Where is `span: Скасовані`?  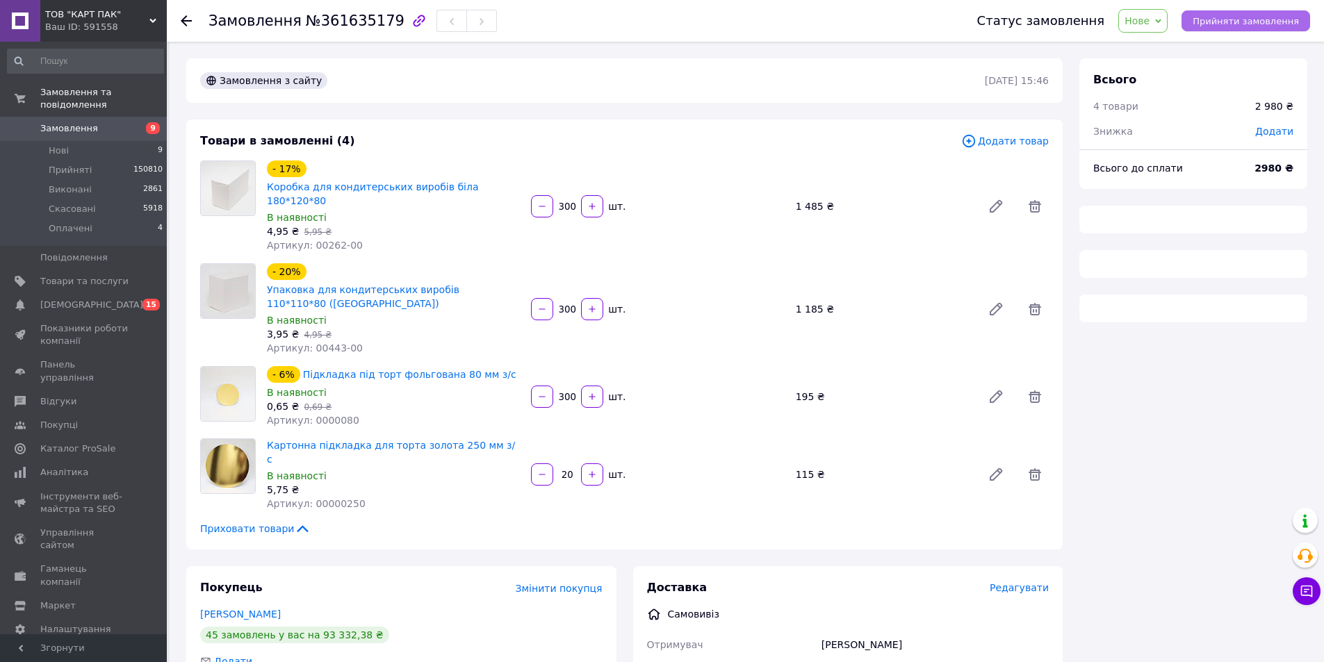 span: Скасовані is located at coordinates (72, 209).